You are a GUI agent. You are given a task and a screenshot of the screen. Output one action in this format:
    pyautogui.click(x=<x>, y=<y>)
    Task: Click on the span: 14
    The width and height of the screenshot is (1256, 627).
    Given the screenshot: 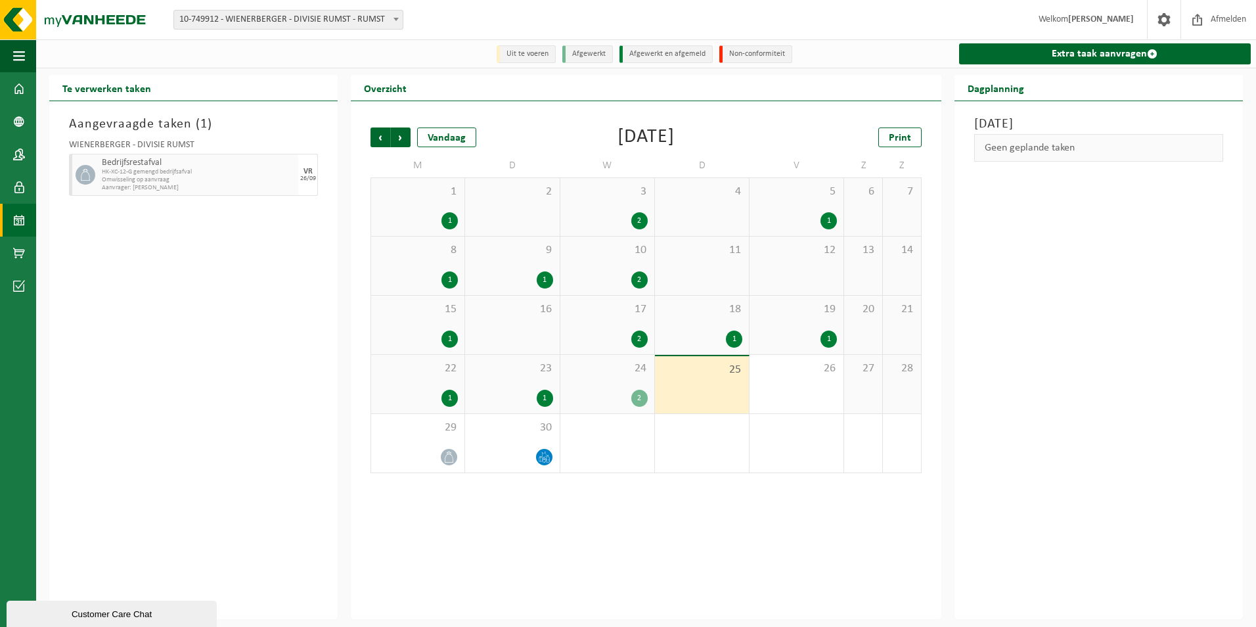 What is the action you would take?
    pyautogui.click(x=902, y=250)
    